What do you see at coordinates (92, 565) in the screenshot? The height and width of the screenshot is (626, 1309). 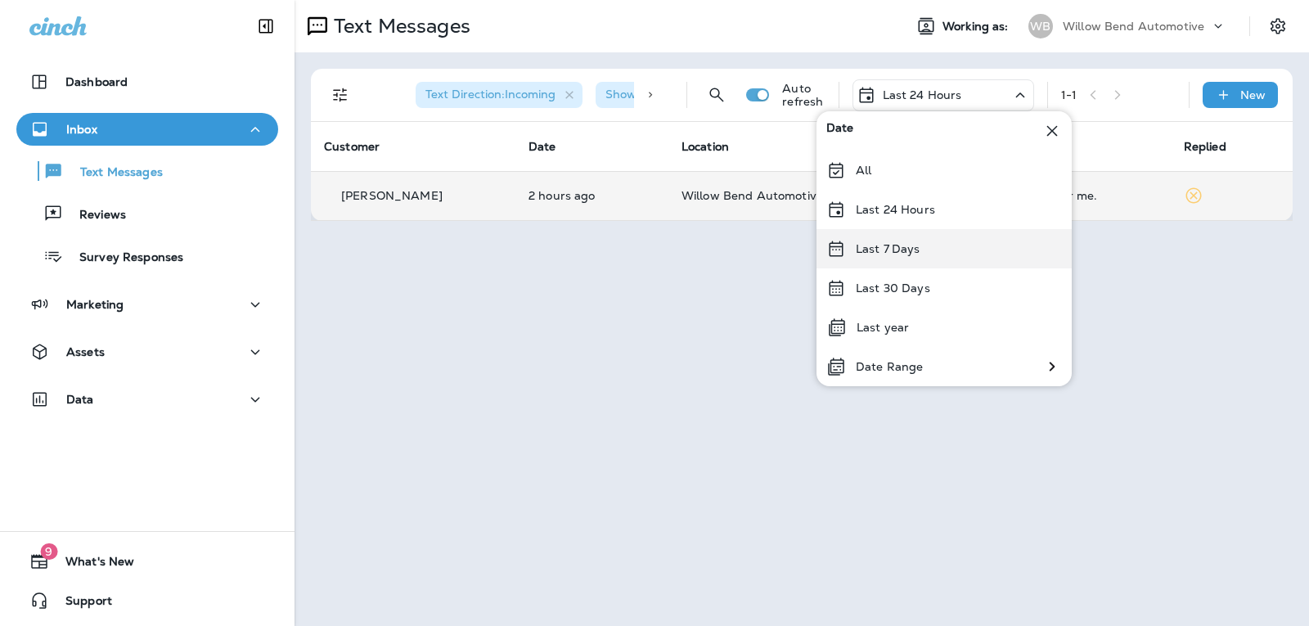 I see `span: What's New` at bounding box center [92, 565].